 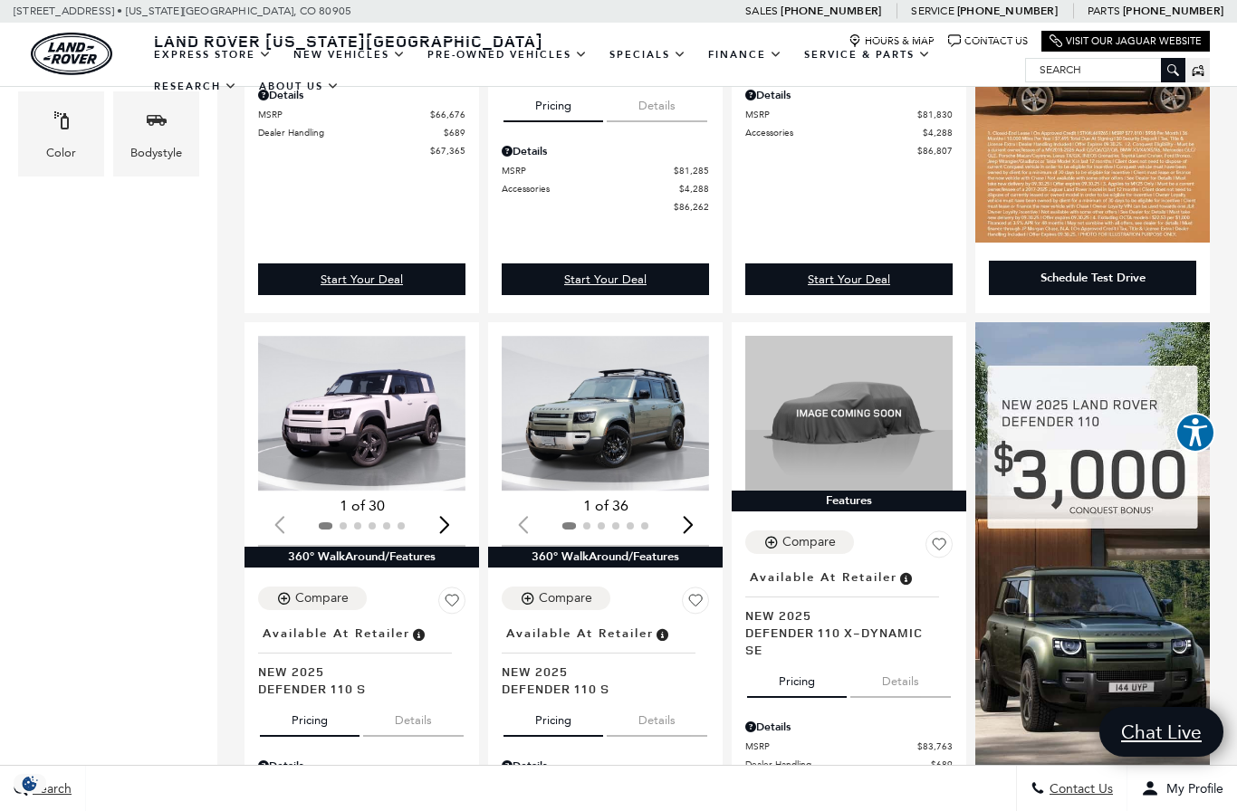 What do you see at coordinates (361, 279) in the screenshot?
I see `div: undefined - Defender 110 S` at bounding box center [361, 279].